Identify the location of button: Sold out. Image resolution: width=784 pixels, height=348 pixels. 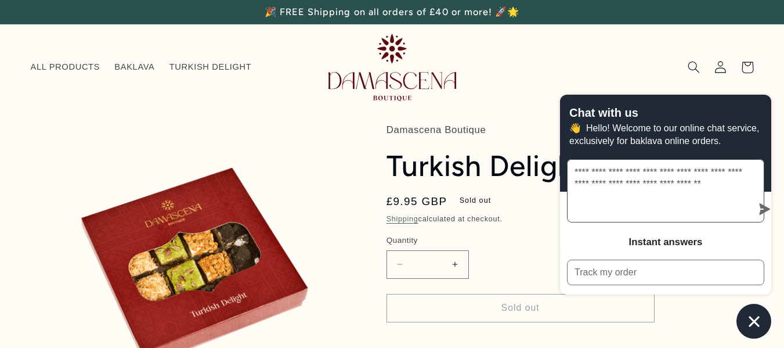
(521, 308).